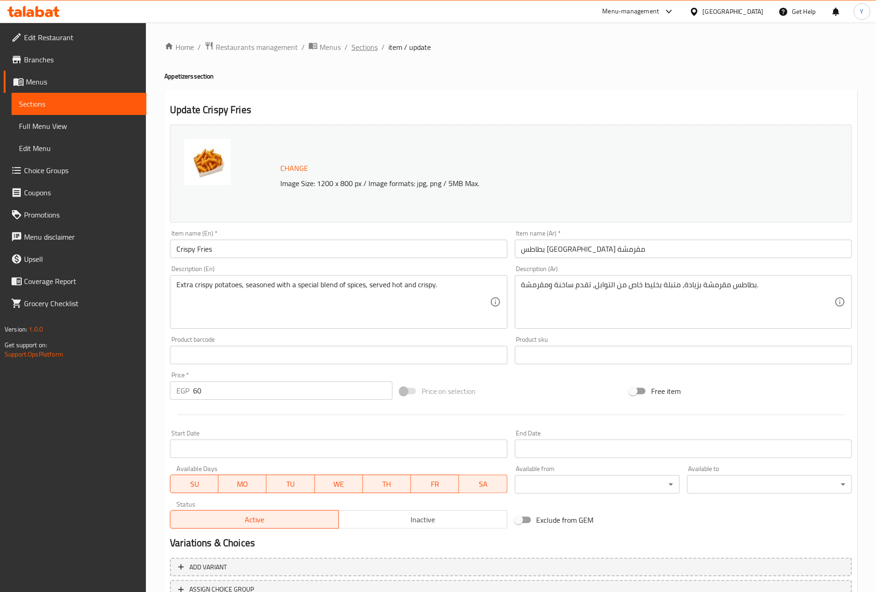 Image resolution: width=876 pixels, height=592 pixels. Describe the element at coordinates (79, 126) in the screenshot. I see `span: Full Menu View` at that location.